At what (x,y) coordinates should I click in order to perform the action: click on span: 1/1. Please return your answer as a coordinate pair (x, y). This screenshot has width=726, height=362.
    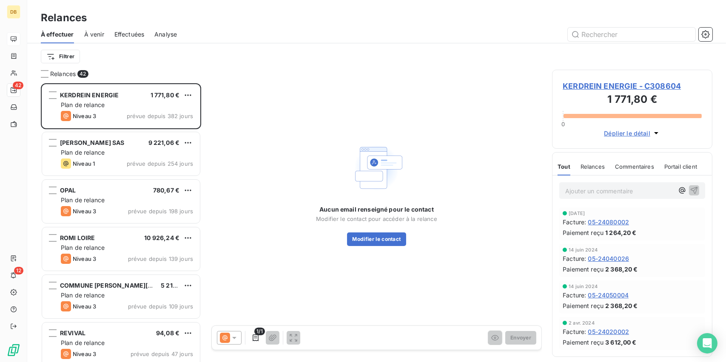
    Looking at the image, I should click on (259, 332).